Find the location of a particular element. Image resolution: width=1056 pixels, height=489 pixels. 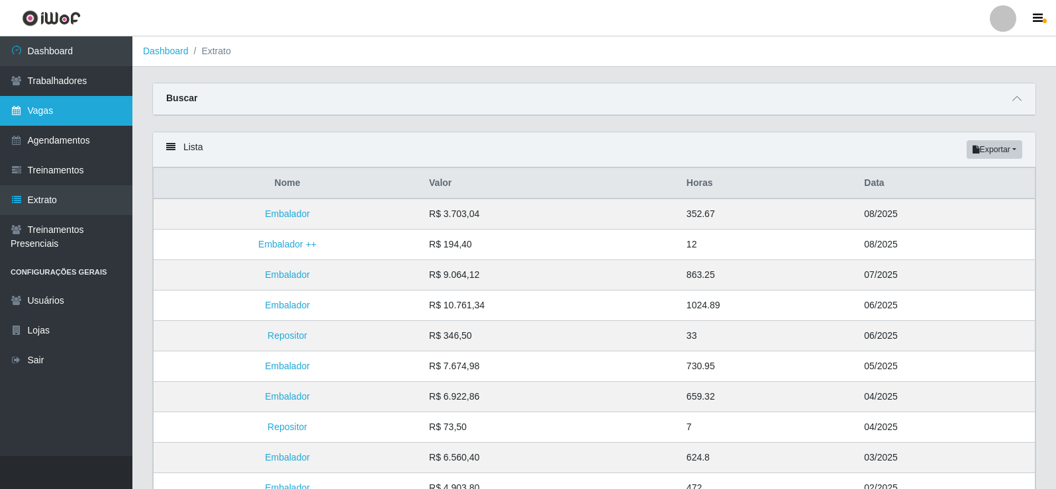

button: Exportar is located at coordinates (994, 150).